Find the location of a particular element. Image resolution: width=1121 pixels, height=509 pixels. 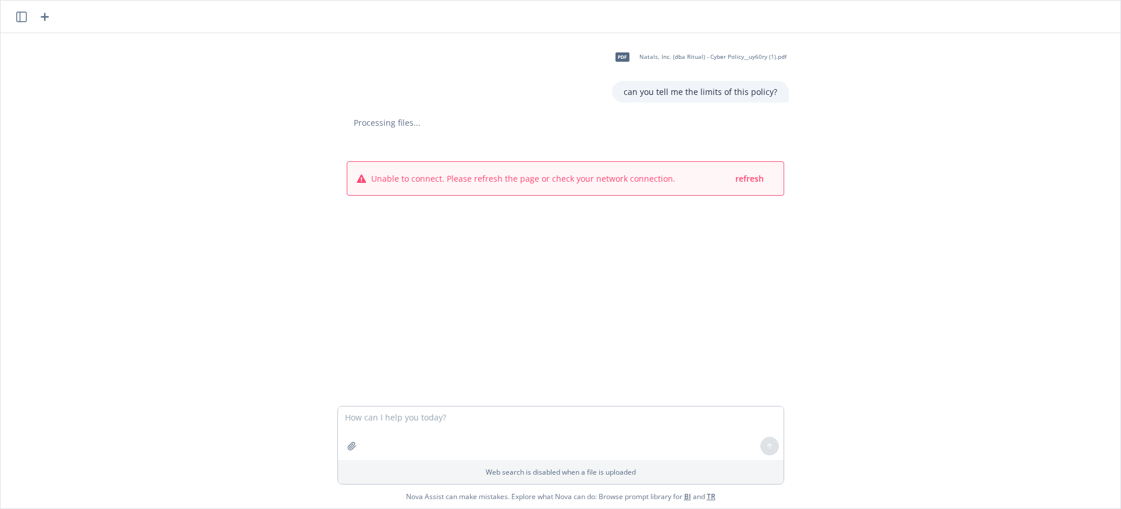

span: Nova Assist can make mistakes. Explore what Nova can do: Browse prompt library for and is located at coordinates (561, 496).